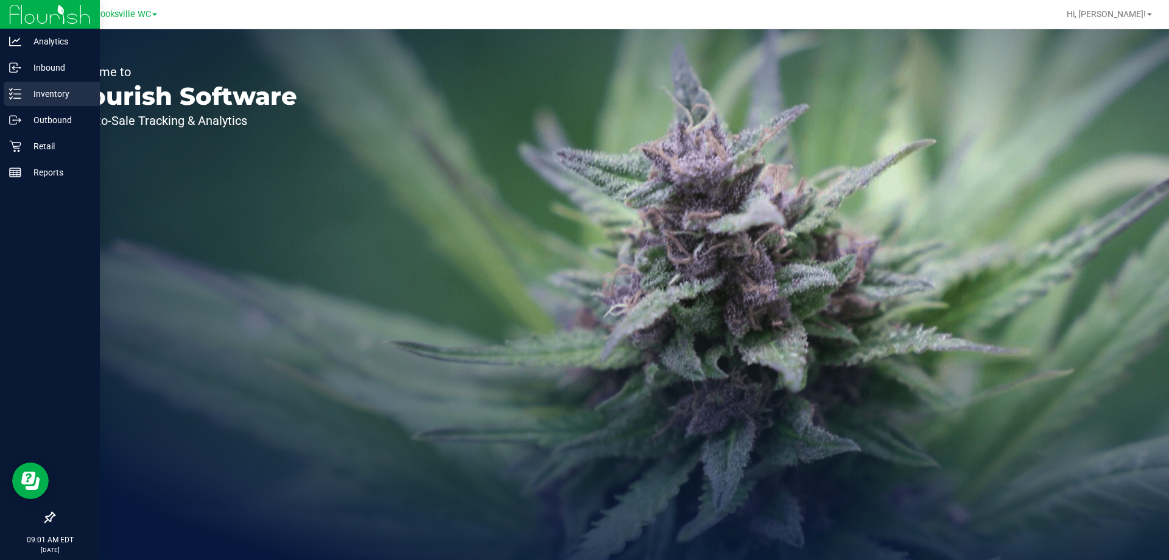  Describe the element at coordinates (181, 96) in the screenshot. I see `p: Flourish Software` at that location.